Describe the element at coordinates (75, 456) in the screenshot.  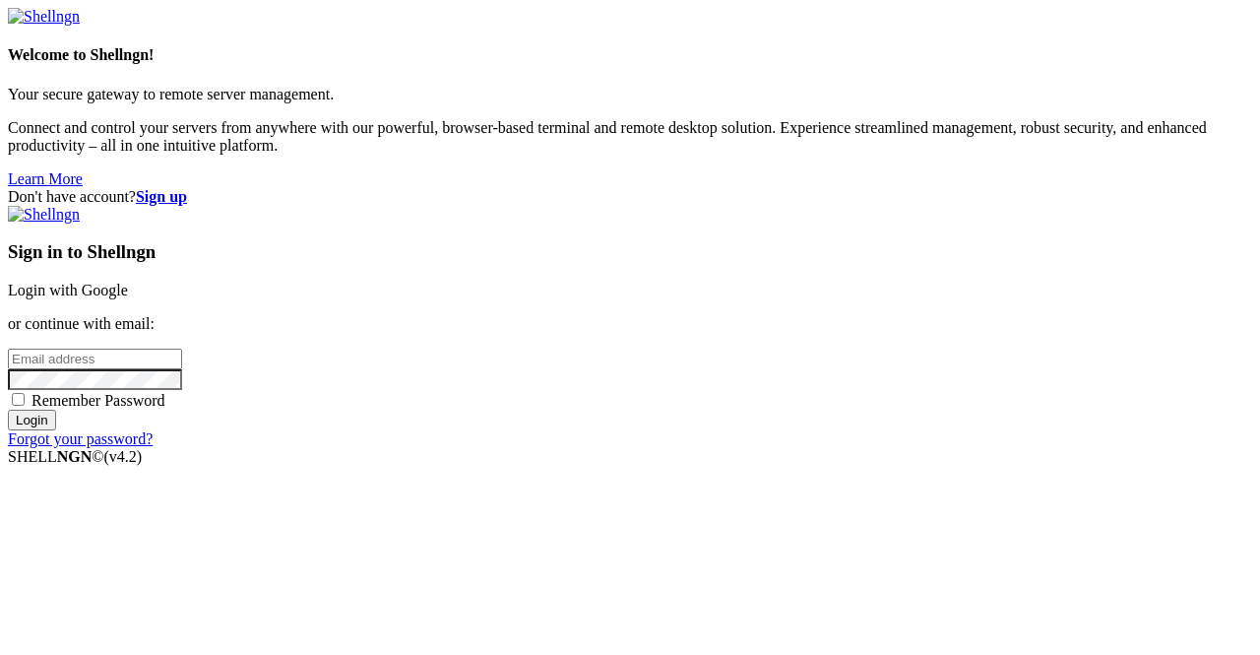
I see `b: NGN` at that location.